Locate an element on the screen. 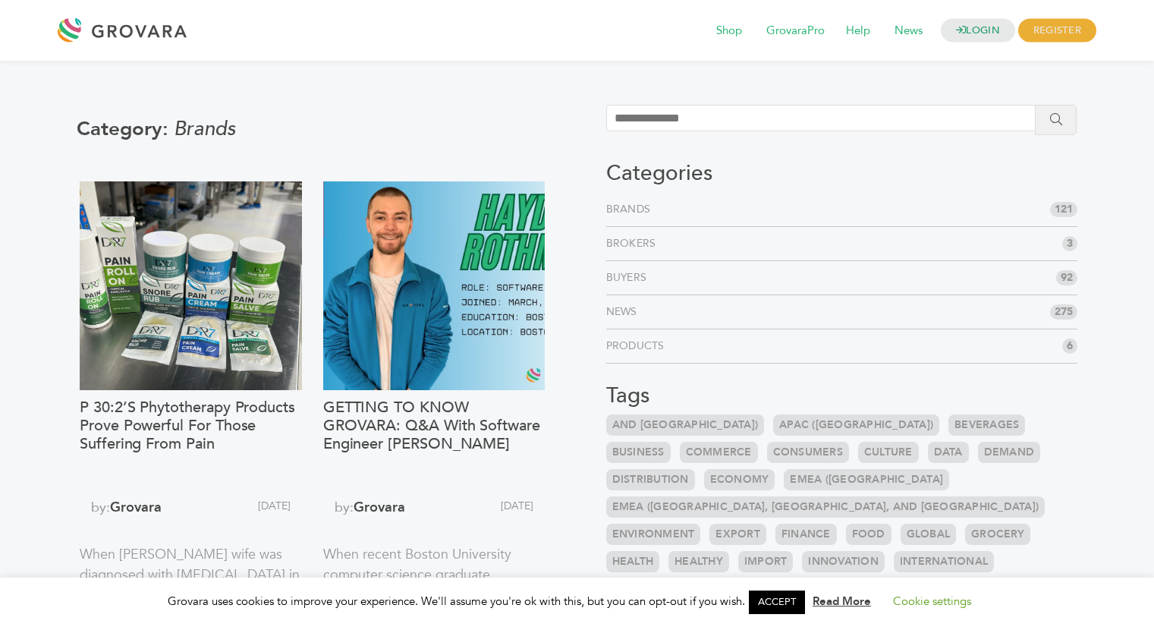  a: Healthy is located at coordinates (699, 561).